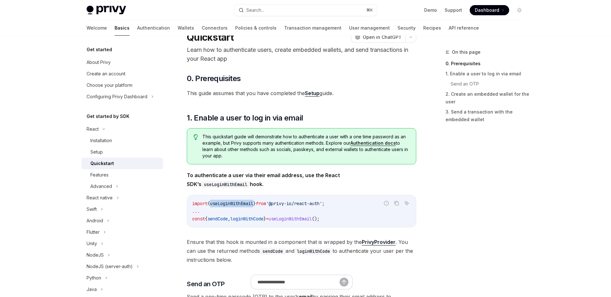  What do you see at coordinates (490, 10) in the screenshot?
I see `a: Dashboard` at bounding box center [490, 10].